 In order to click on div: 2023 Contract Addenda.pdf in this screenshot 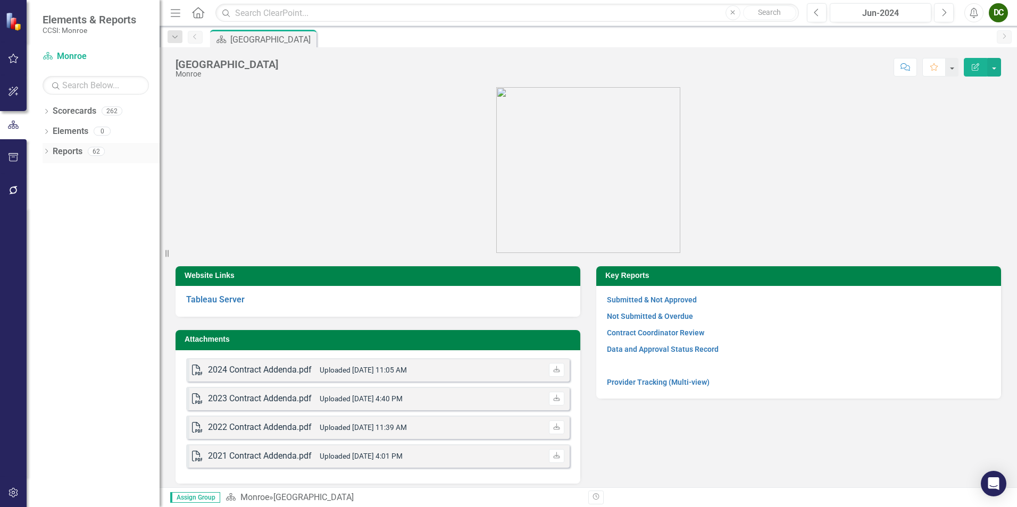, I will do `click(259, 399)`.